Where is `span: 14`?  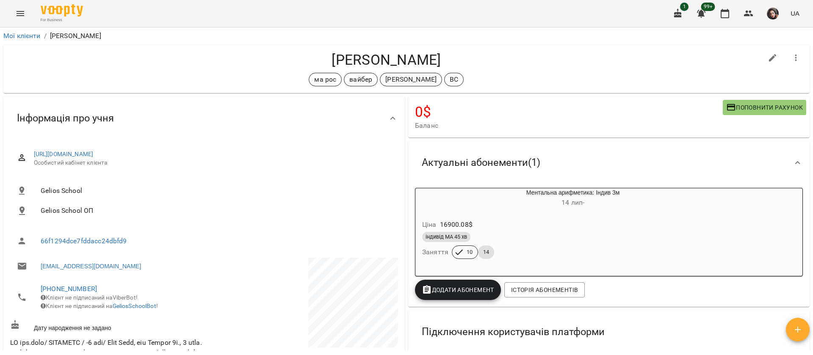
span: 14 is located at coordinates (486, 252).